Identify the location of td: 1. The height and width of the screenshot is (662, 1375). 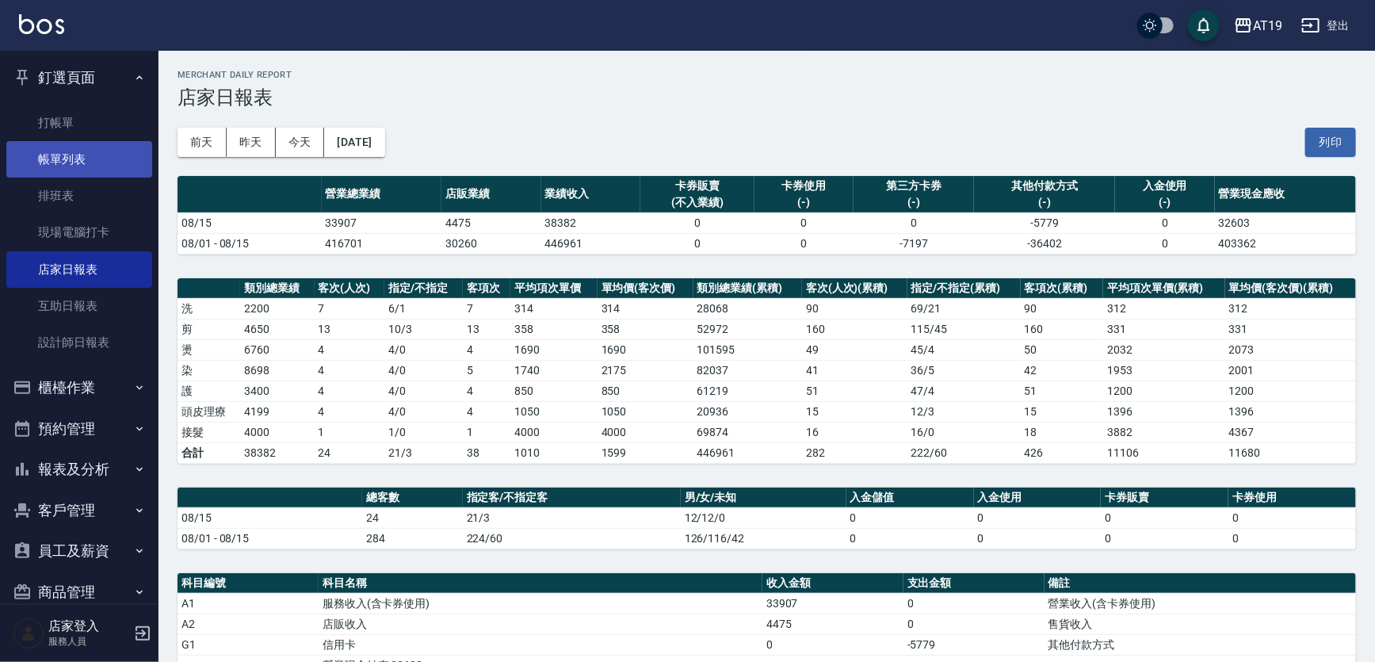
(349, 432).